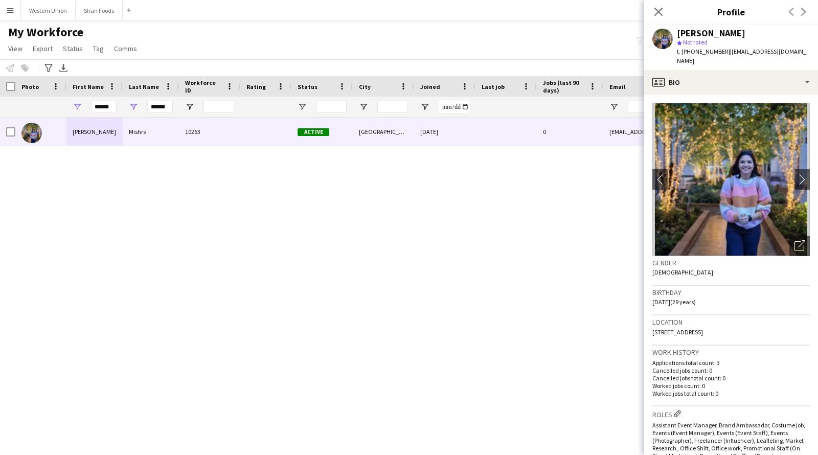 The width and height of the screenshot is (818, 455). What do you see at coordinates (731, 179) in the screenshot?
I see `img: Crew avatar or photo` at bounding box center [731, 179].